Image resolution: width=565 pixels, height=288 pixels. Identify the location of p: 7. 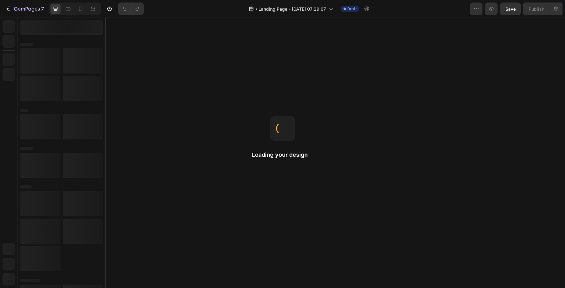
(42, 9).